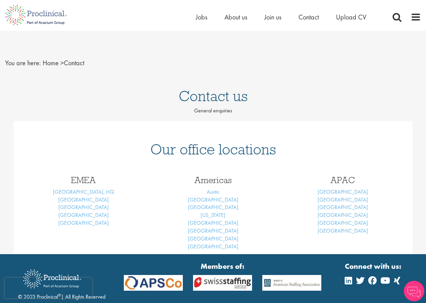 The image size is (426, 303). What do you see at coordinates (213, 191) in the screenshot?
I see `a: Austin` at bounding box center [213, 191].